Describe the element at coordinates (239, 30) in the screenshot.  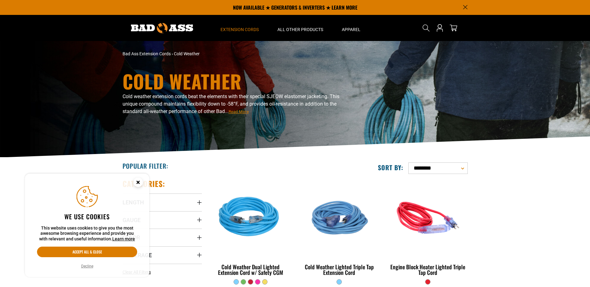
I see `span: Extension Cords` at that location.